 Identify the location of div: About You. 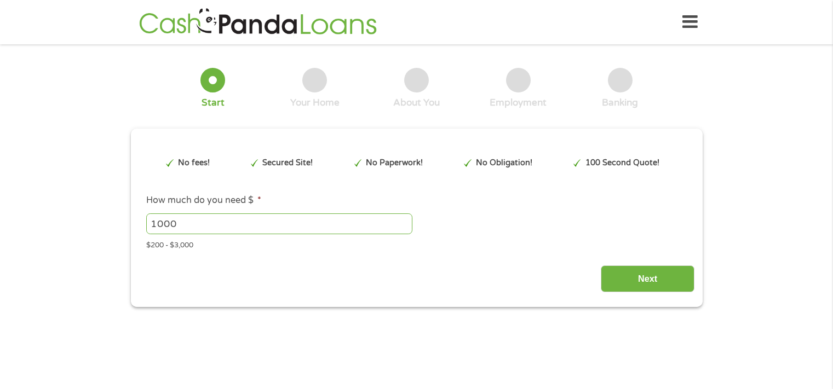
(416, 103).